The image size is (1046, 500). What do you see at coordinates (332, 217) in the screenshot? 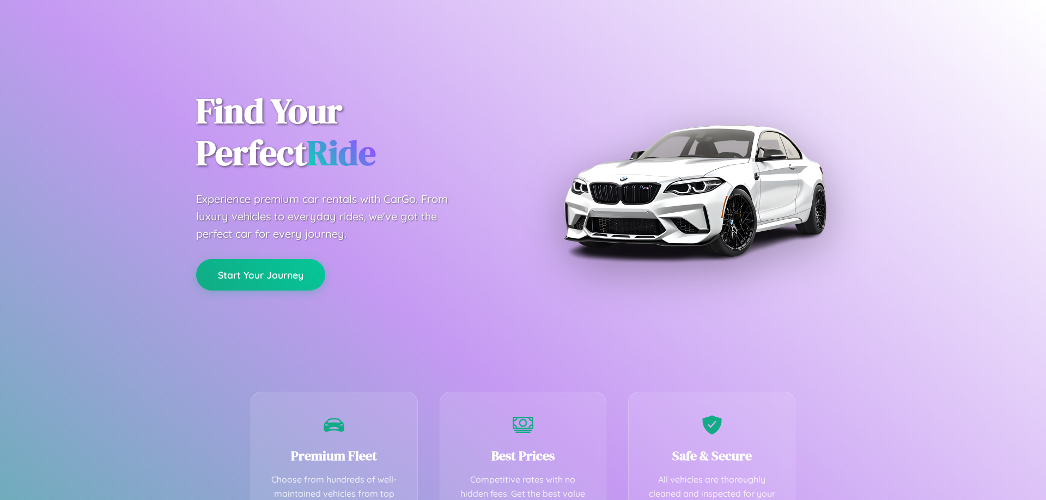
I see `p: Experience premium car rentals with CarGo. From luxury vehicles to everyday rides, we've got the ...` at bounding box center [332, 217].